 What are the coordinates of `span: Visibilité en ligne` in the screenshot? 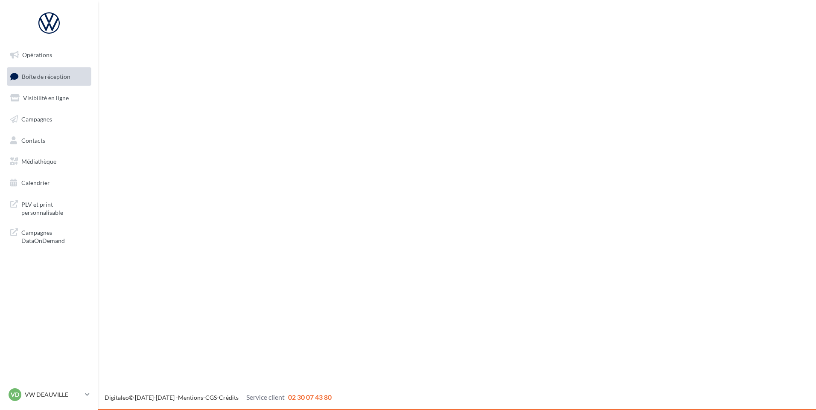 It's located at (46, 98).